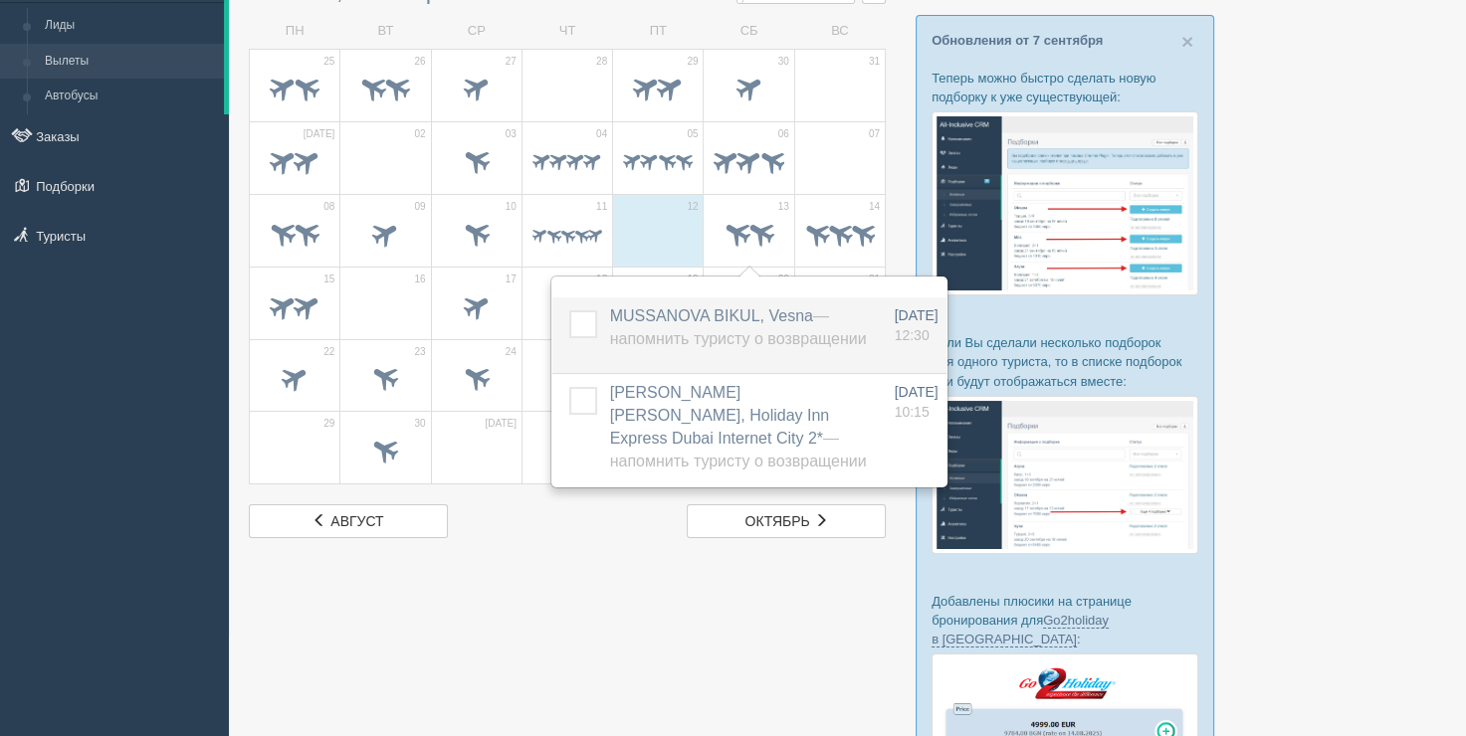 Image resolution: width=1466 pixels, height=736 pixels. I want to click on td: СР, so click(476, 31).